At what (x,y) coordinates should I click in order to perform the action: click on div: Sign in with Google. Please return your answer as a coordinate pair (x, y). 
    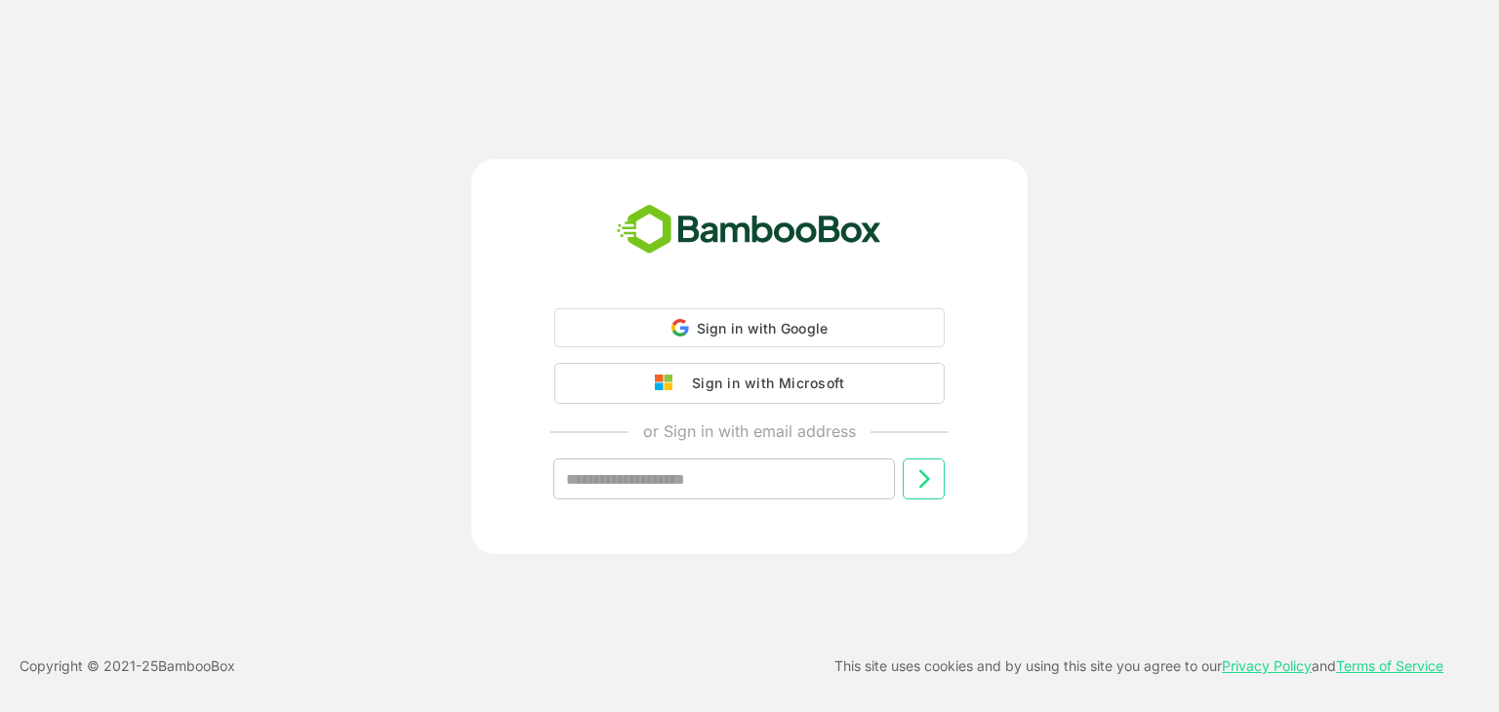
    Looking at the image, I should click on (749, 328).